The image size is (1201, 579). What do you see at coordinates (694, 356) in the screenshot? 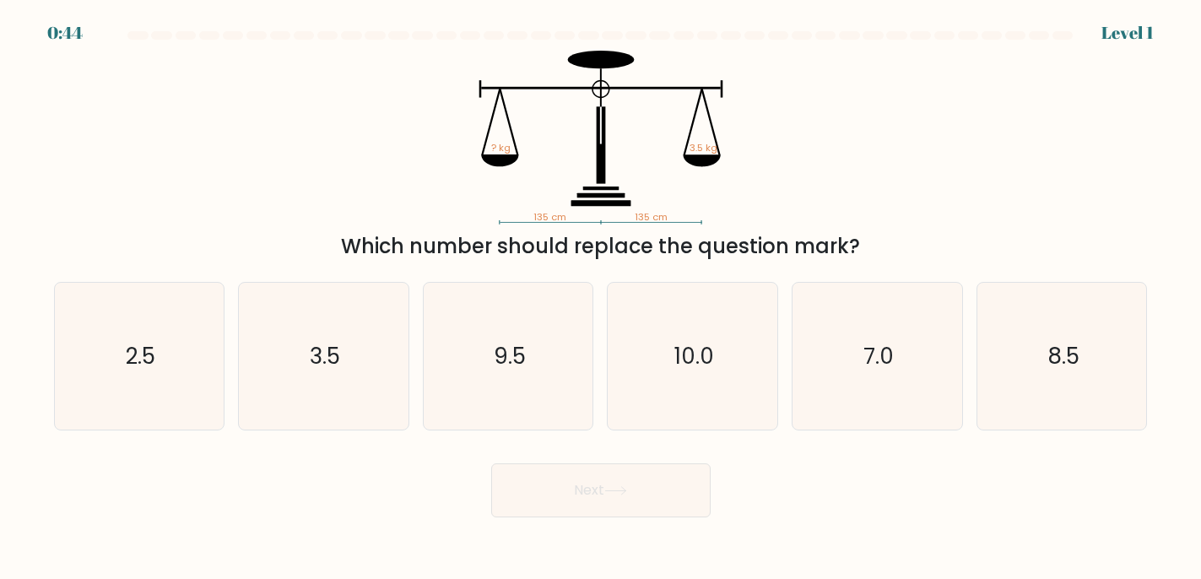
I see `text: 10.0` at bounding box center [694, 356].